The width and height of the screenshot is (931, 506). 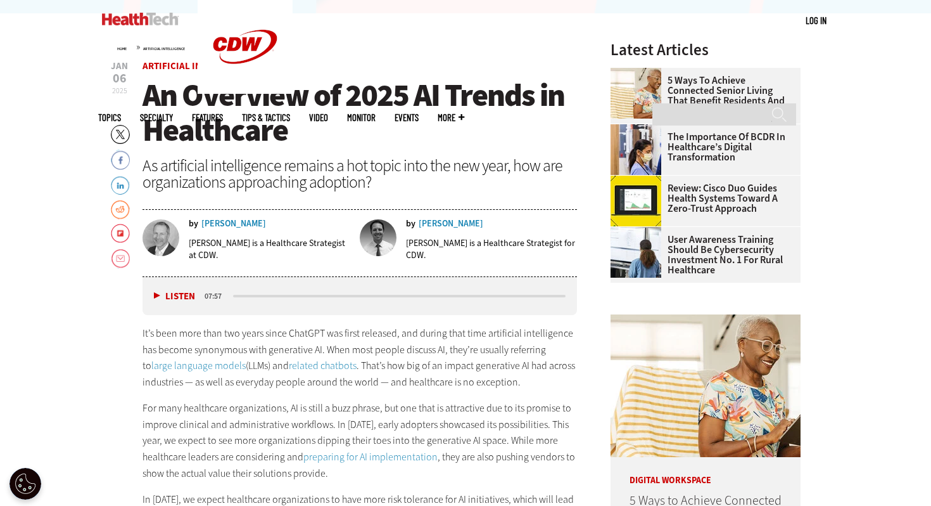 What do you see at coordinates (174, 296) in the screenshot?
I see `button: Listen` at bounding box center [174, 296].